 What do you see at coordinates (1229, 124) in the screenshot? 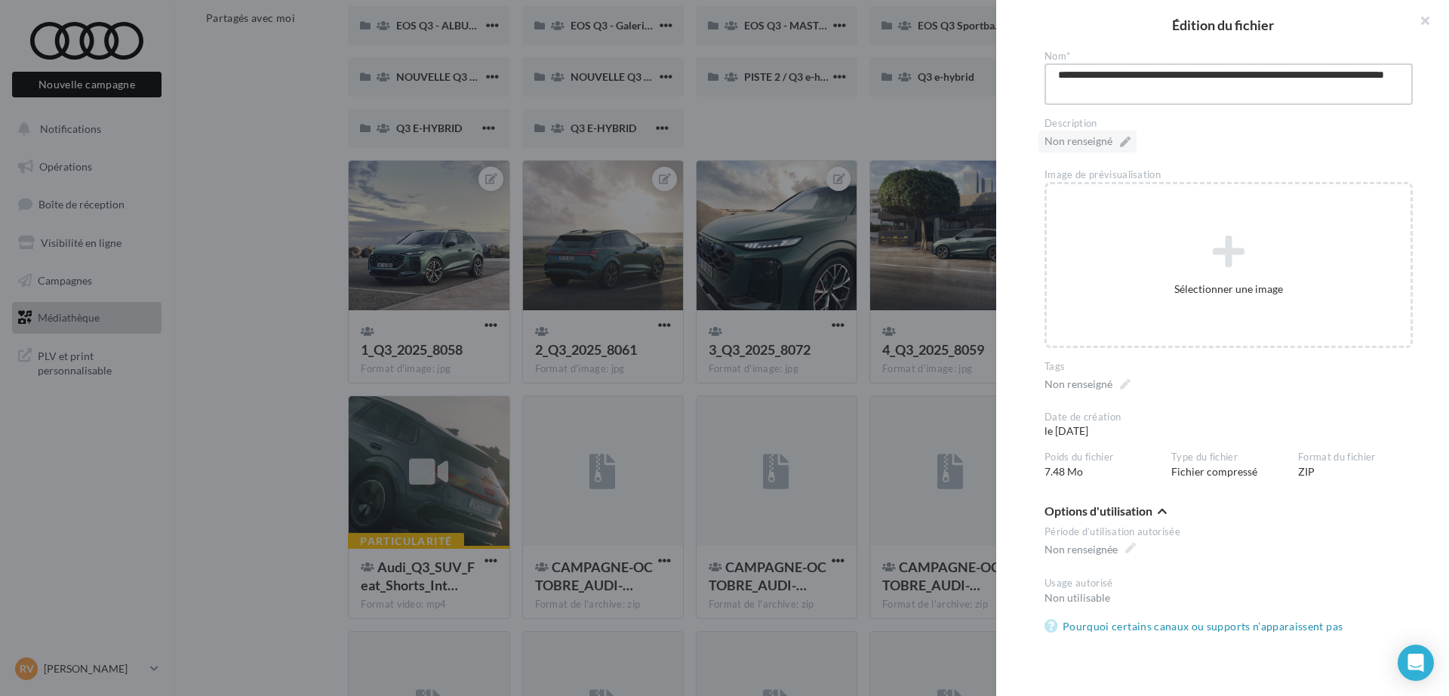
I see `div: Description` at bounding box center [1229, 124].